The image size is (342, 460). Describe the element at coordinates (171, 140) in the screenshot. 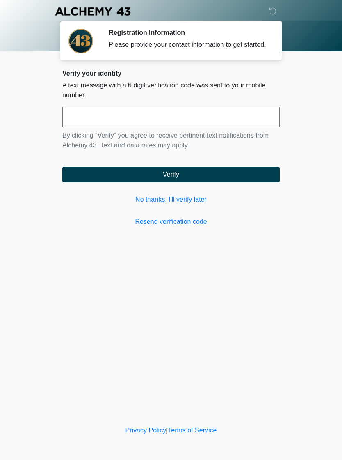

I see `p: By clicking "Verify" you agree to receive pertinent text notifications from Alchemy 43. Text and ...` at that location.